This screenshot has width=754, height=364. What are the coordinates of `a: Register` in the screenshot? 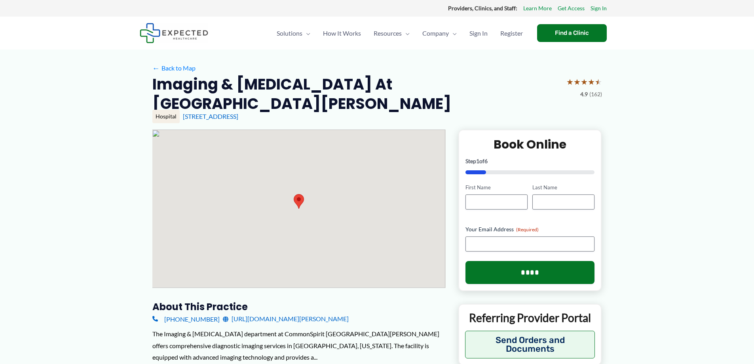 It's located at (511, 33).